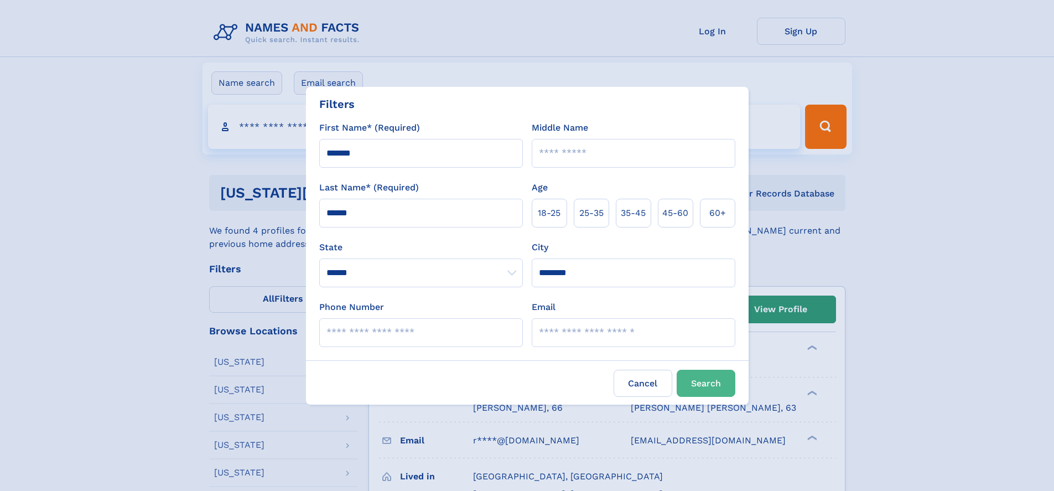  What do you see at coordinates (633, 213) in the screenshot?
I see `span: 35‑45` at bounding box center [633, 213].